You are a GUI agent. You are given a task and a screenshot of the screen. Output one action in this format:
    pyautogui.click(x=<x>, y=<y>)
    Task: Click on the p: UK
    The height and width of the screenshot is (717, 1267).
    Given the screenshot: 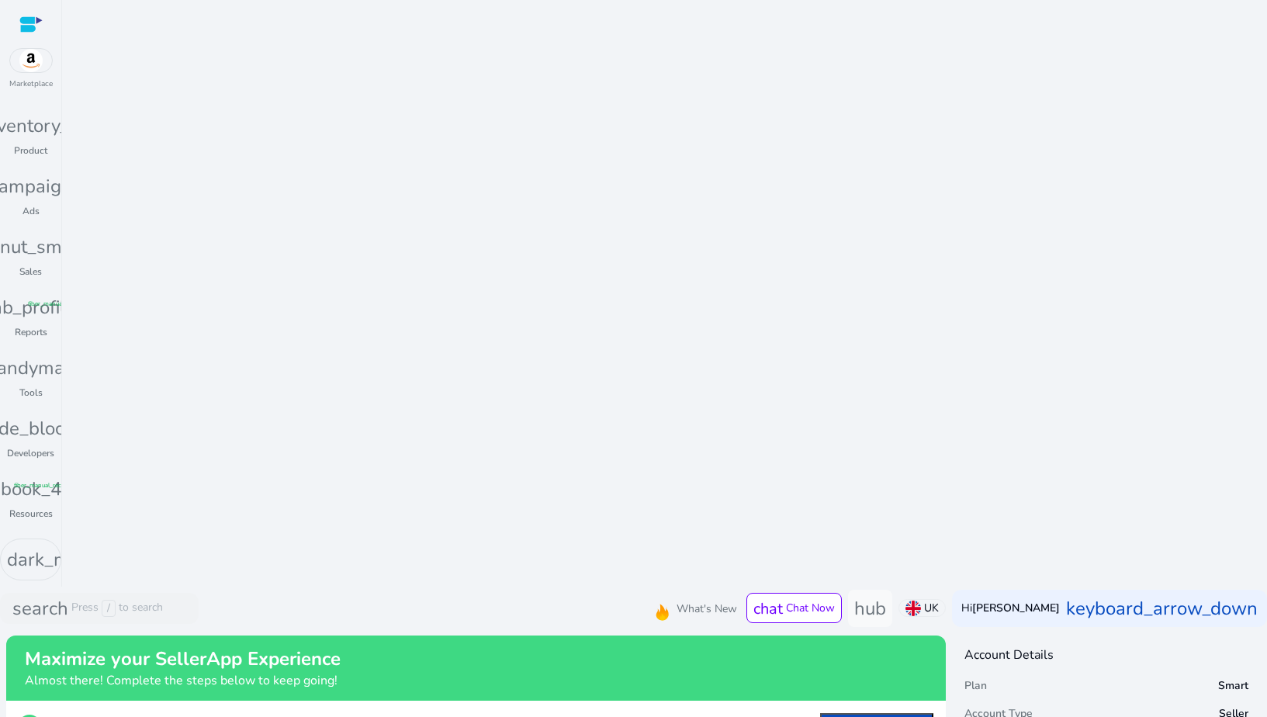 What is the action you would take?
    pyautogui.click(x=931, y=607)
    